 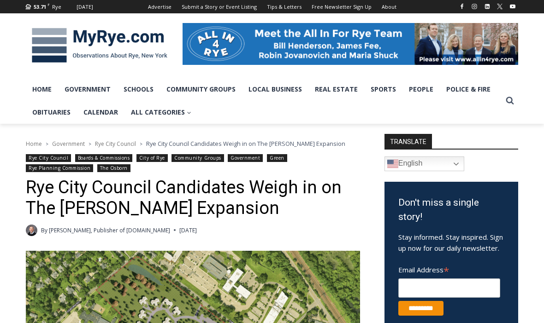 I want to click on a: People, so click(x=421, y=89).